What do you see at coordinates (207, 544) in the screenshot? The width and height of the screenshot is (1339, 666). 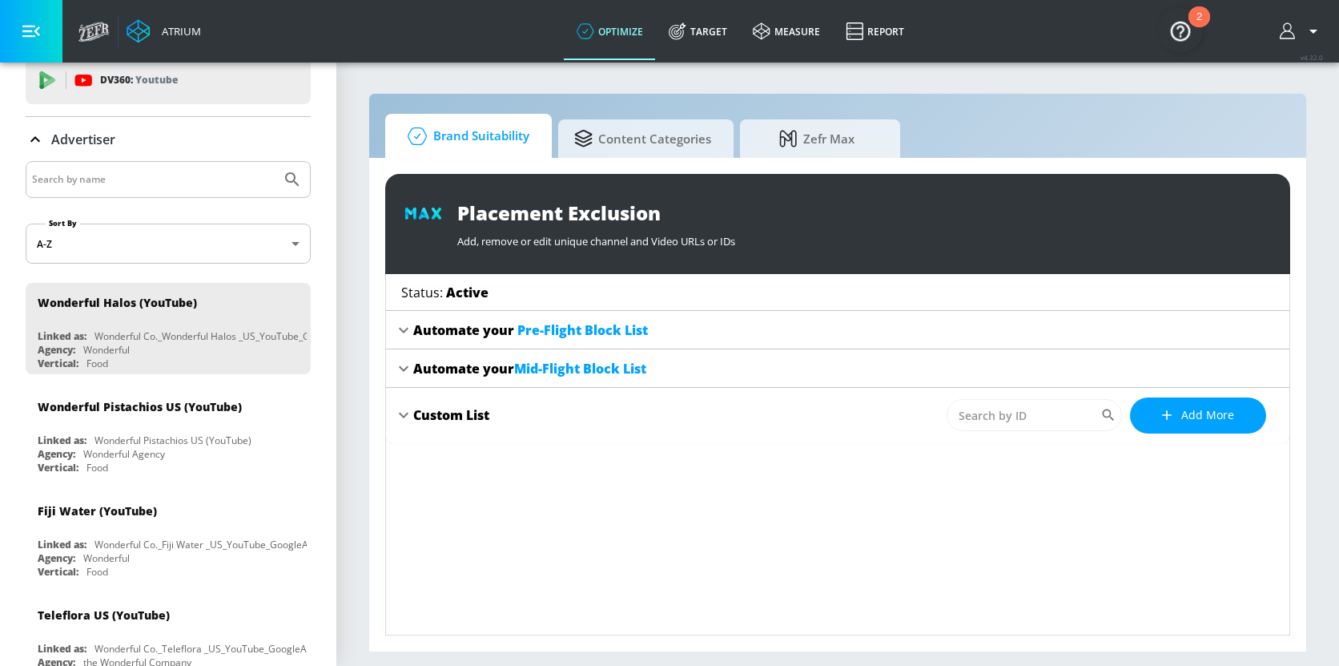 I see `div: Wonderful Co._Fiji Water _US_YouTube_GoogleAds` at bounding box center [207, 544].